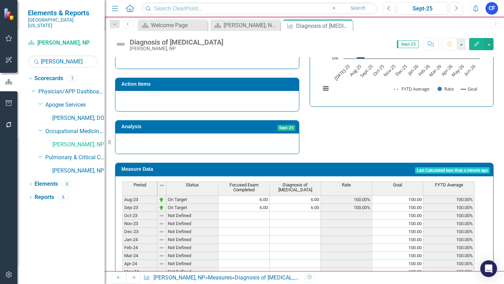  Describe the element at coordinates (435, 70) in the screenshot. I see `text: Mar-26` at that location.